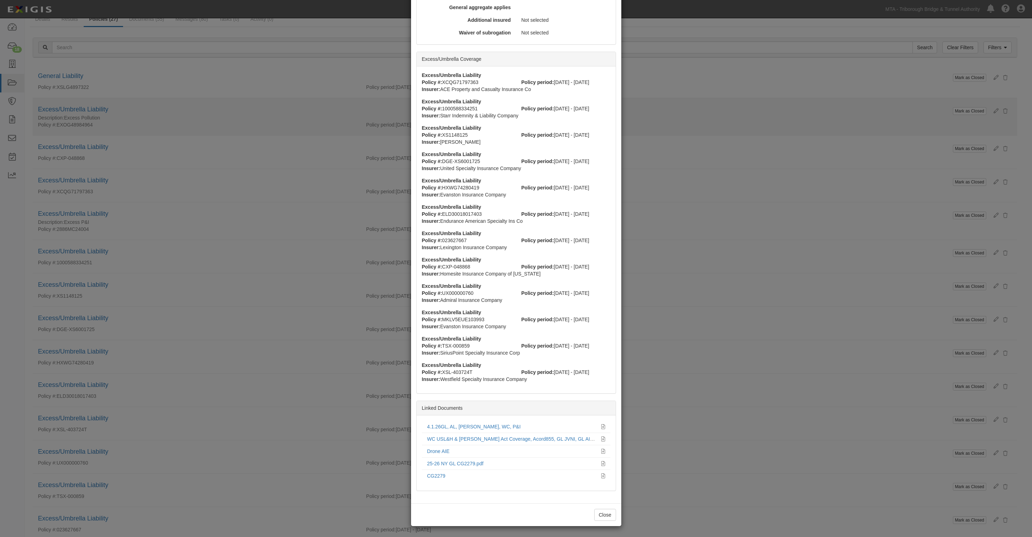 This screenshot has height=537, width=1032. I want to click on div: 023627667, so click(466, 240).